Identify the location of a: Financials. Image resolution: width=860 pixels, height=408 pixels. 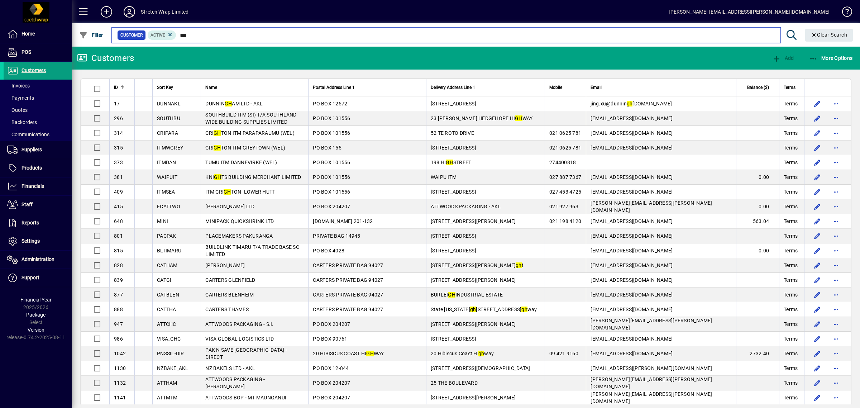
(38, 186).